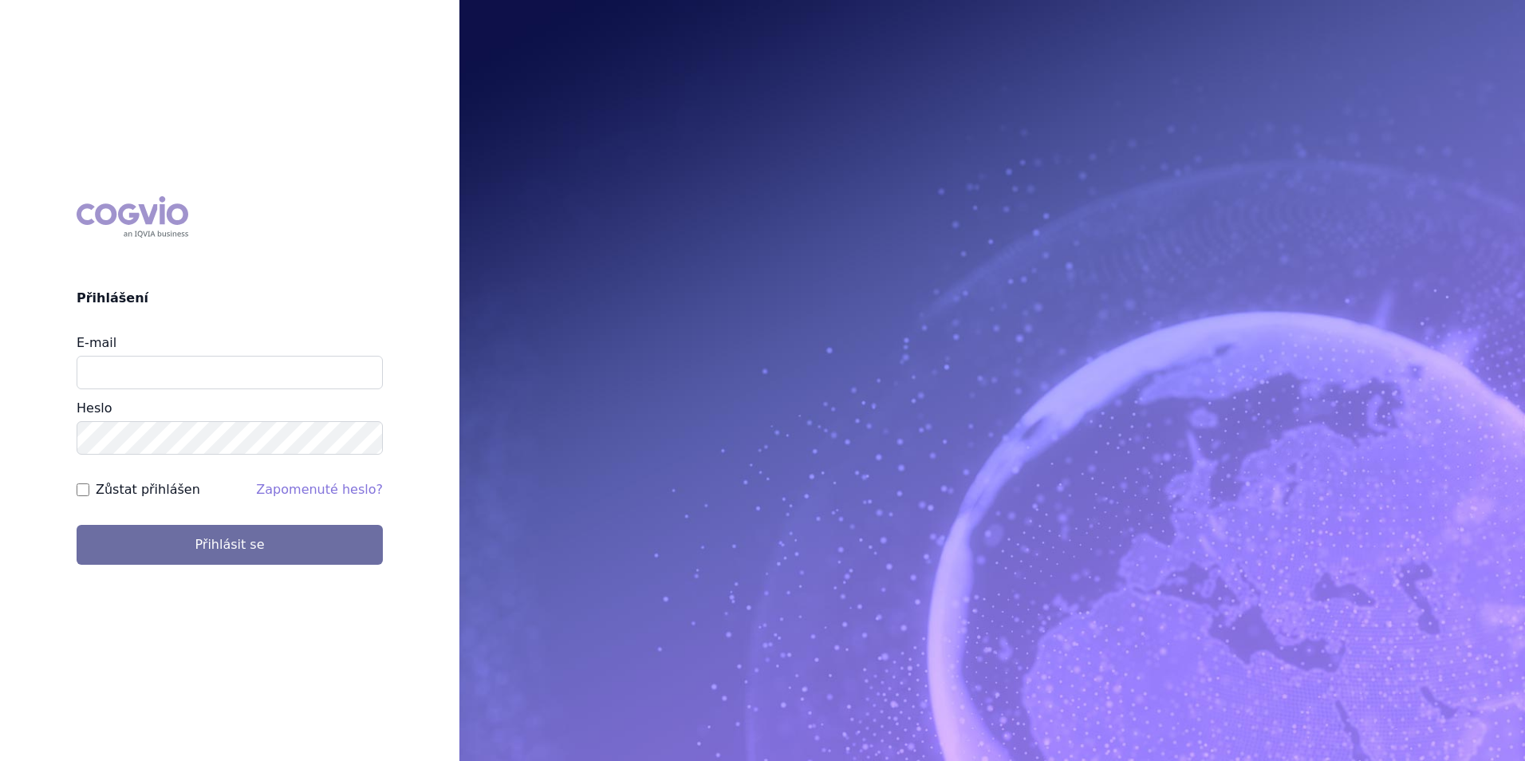 Image resolution: width=1525 pixels, height=761 pixels. I want to click on h2: Přihlášení, so click(230, 298).